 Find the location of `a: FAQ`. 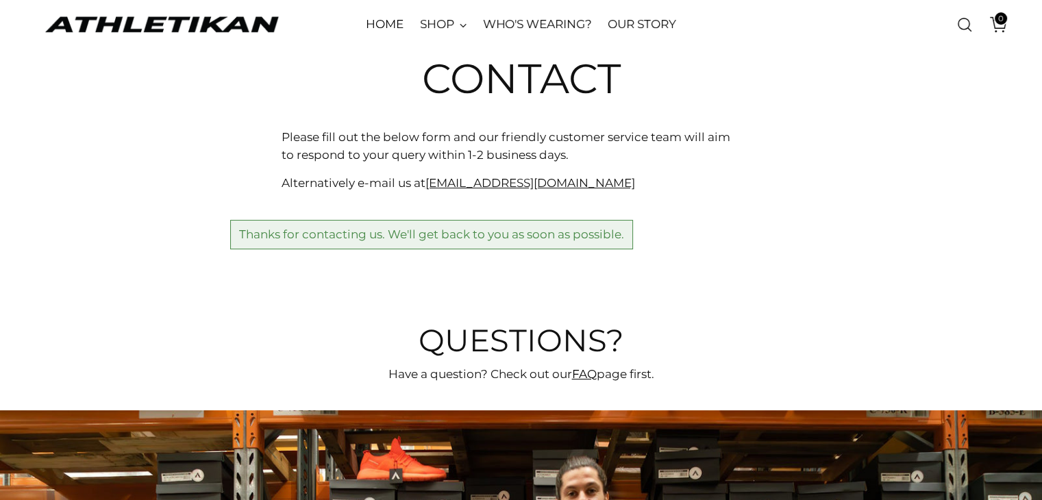

a: FAQ is located at coordinates (584, 374).